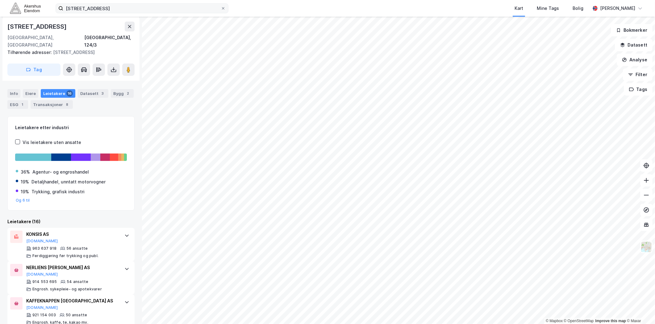  What do you see at coordinates (65, 256) in the screenshot?
I see `div: Ferdiggjøring før trykking og publ.` at bounding box center [65, 256].